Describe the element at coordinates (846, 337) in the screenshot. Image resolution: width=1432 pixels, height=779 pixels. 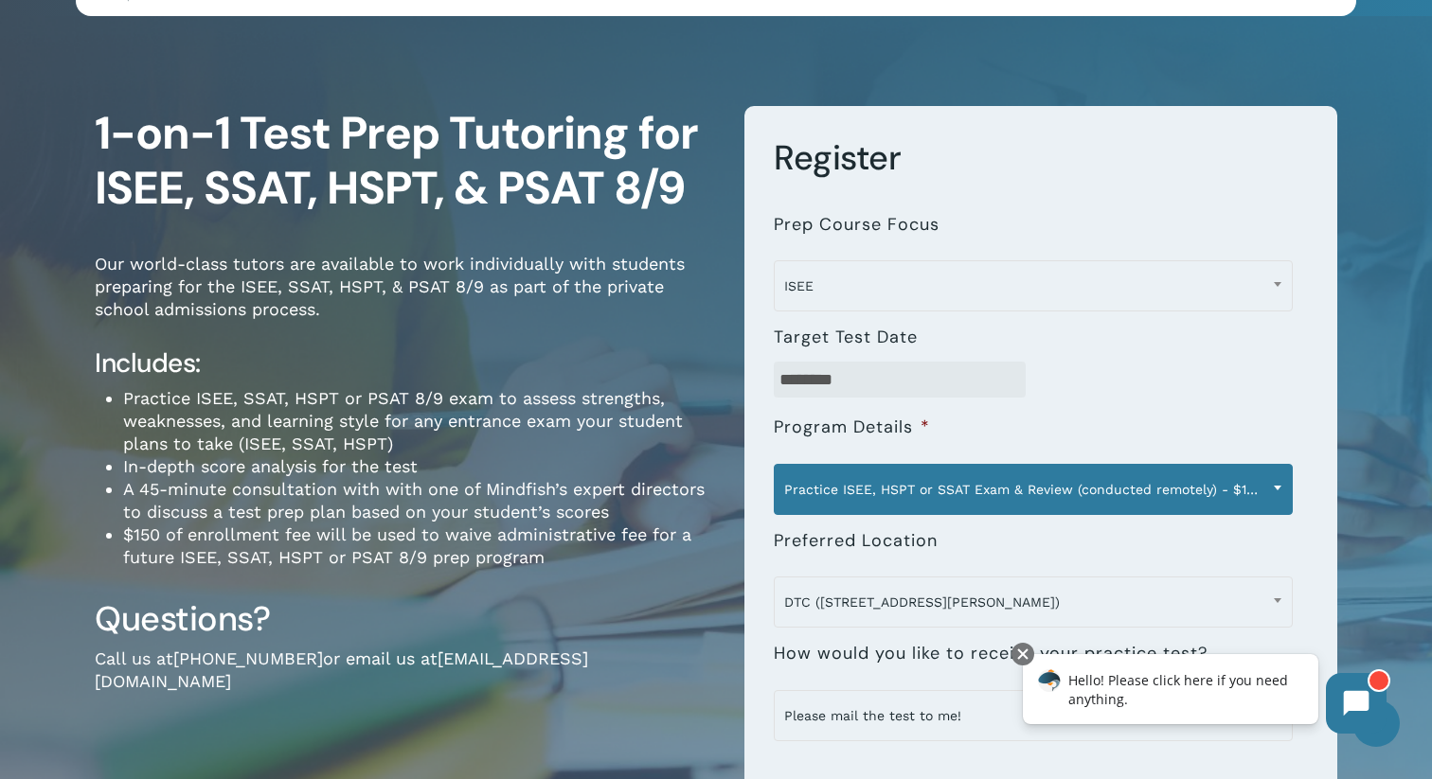
I see `label: Target Test Date` at that location.